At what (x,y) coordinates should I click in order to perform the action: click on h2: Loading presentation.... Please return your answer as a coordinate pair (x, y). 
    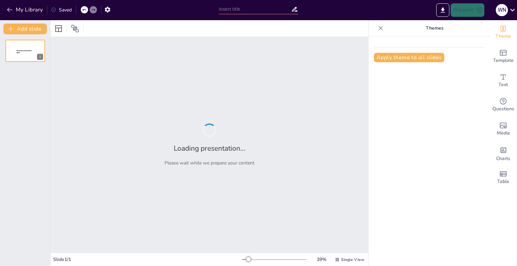
    Looking at the image, I should click on (209, 148).